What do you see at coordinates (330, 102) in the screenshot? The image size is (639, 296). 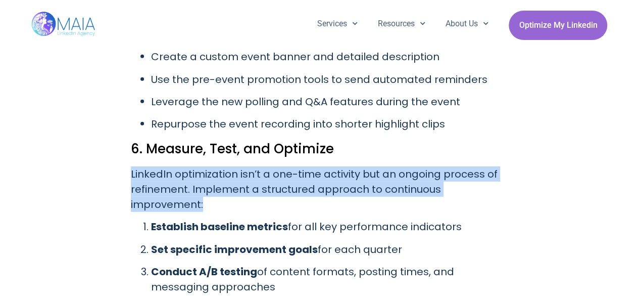 I see `p: Leverage the new polling and Q&A features during the event` at bounding box center [330, 102].